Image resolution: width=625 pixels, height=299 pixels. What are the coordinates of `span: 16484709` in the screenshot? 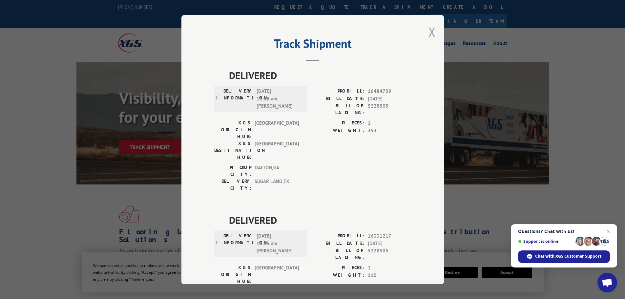 It's located at (389, 91).